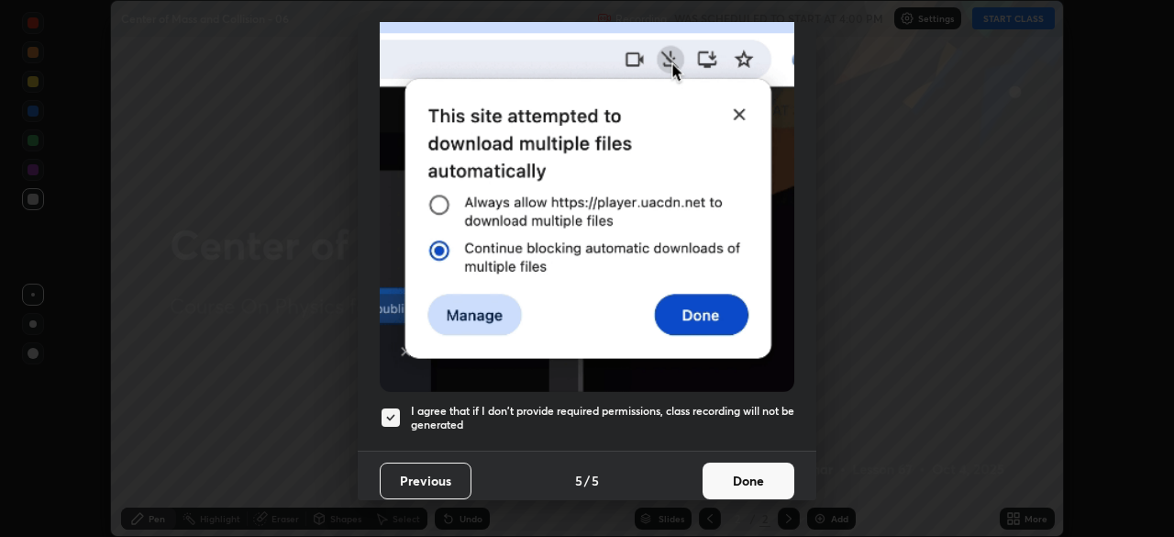 Image resolution: width=1174 pixels, height=537 pixels. Describe the element at coordinates (603, 417) in the screenshot. I see `h5: I agree that if I don't provide required permissions, class recording will not be generated` at that location.